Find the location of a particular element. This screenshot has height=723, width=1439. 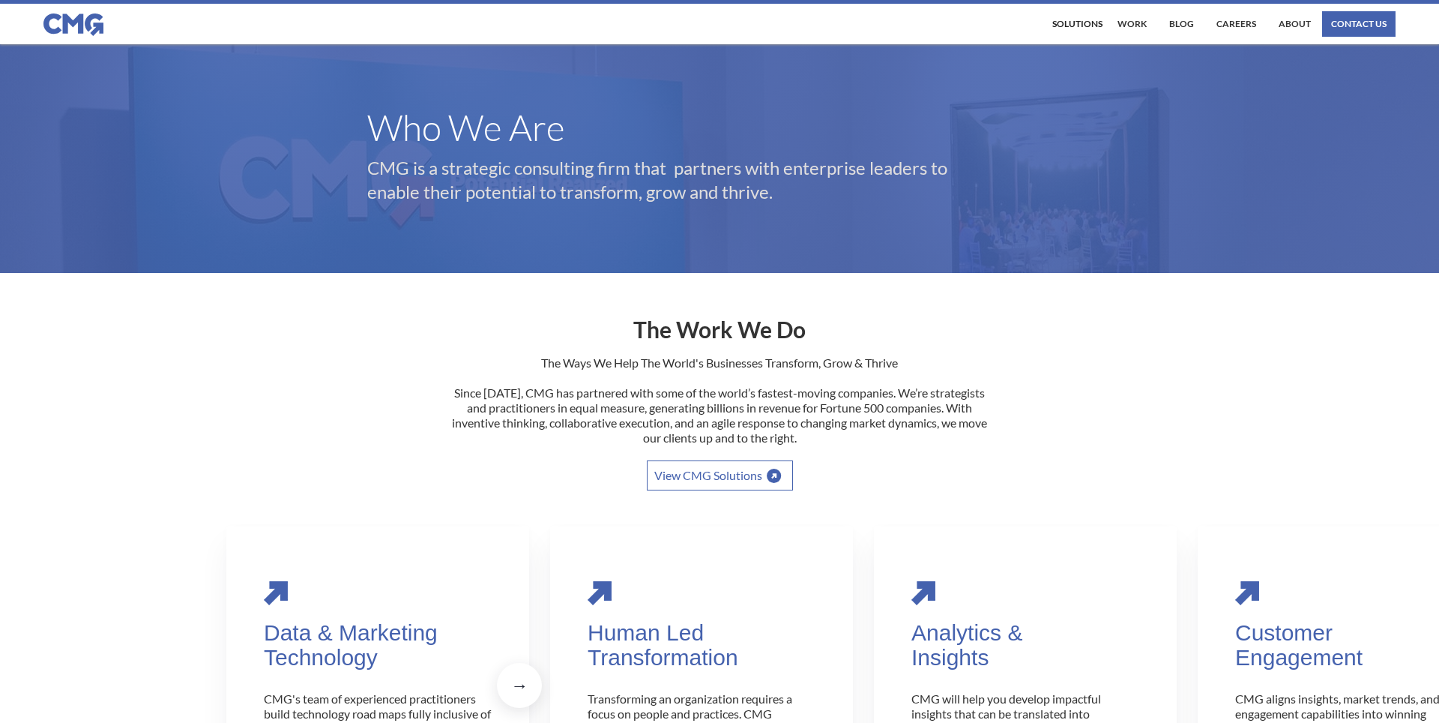

div: Human Led Transformation is located at coordinates (702, 645).